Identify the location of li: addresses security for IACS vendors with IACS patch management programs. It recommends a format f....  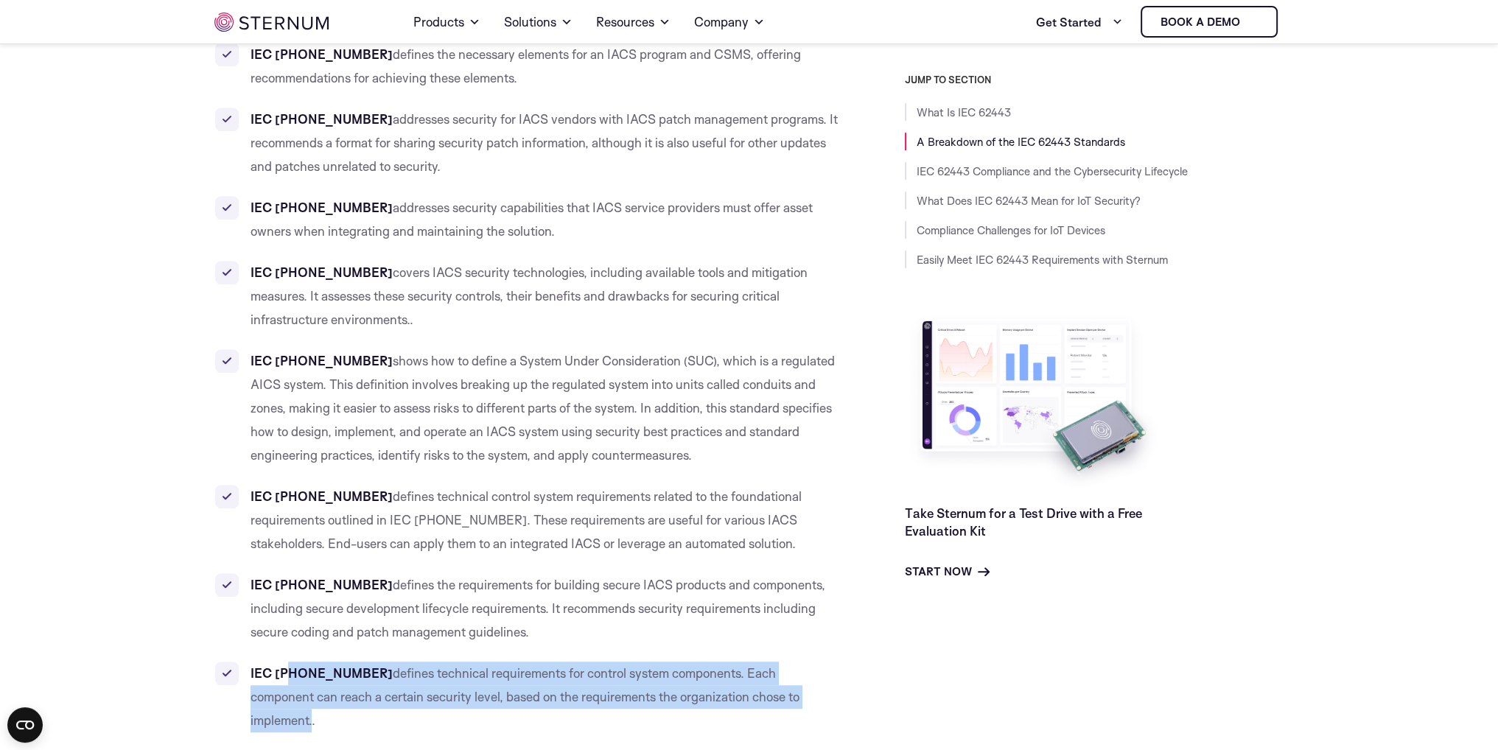
(527, 143).